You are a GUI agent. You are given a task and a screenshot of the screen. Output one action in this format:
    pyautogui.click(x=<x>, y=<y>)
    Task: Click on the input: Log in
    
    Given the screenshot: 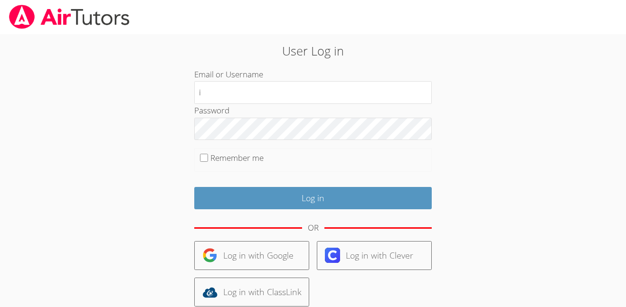 What is the action you would take?
    pyautogui.click(x=313, y=198)
    